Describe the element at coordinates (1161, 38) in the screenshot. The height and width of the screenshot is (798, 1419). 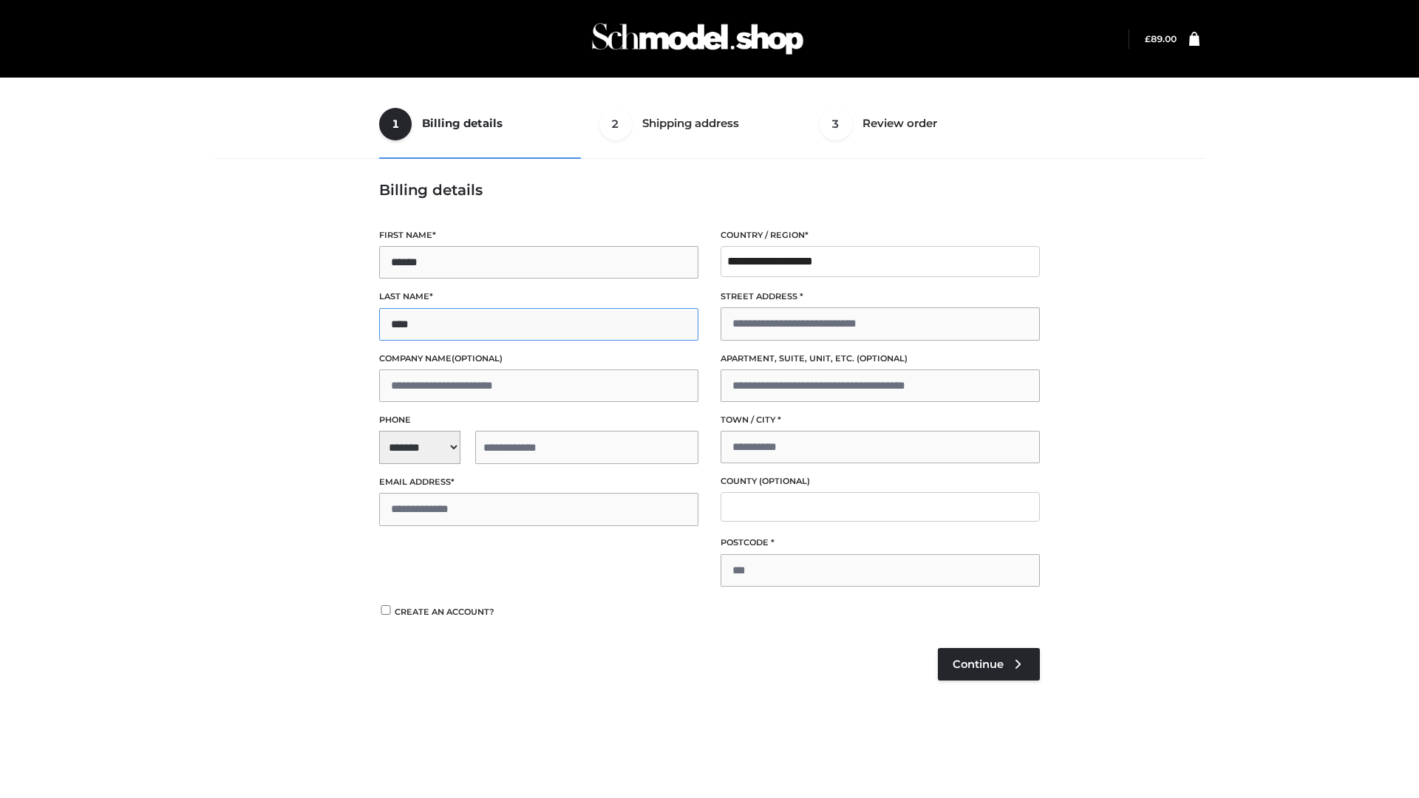
I see `a: £89.00` at that location.